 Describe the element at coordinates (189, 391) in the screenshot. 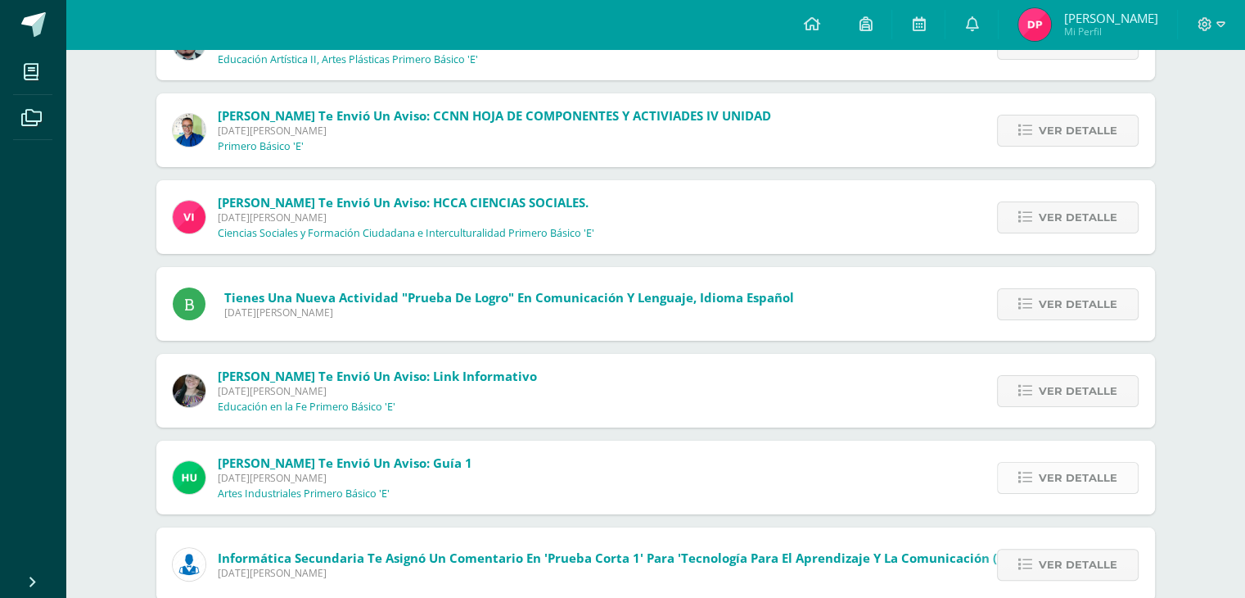

I see `img: 8322e32a4062cfa8b237c59eedf4f548.png` at that location.